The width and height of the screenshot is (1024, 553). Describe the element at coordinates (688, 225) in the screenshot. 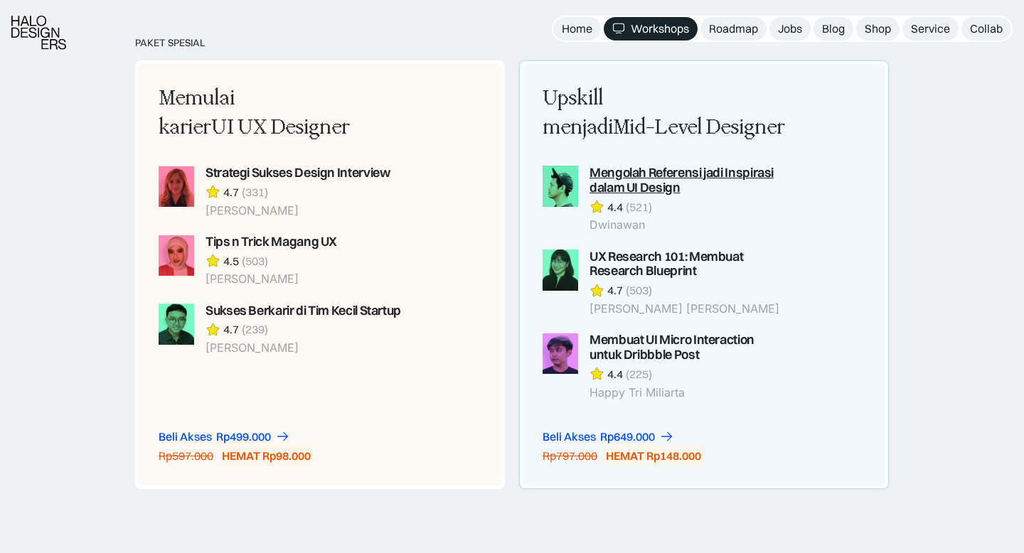

I see `div: Dwinawan` at that location.